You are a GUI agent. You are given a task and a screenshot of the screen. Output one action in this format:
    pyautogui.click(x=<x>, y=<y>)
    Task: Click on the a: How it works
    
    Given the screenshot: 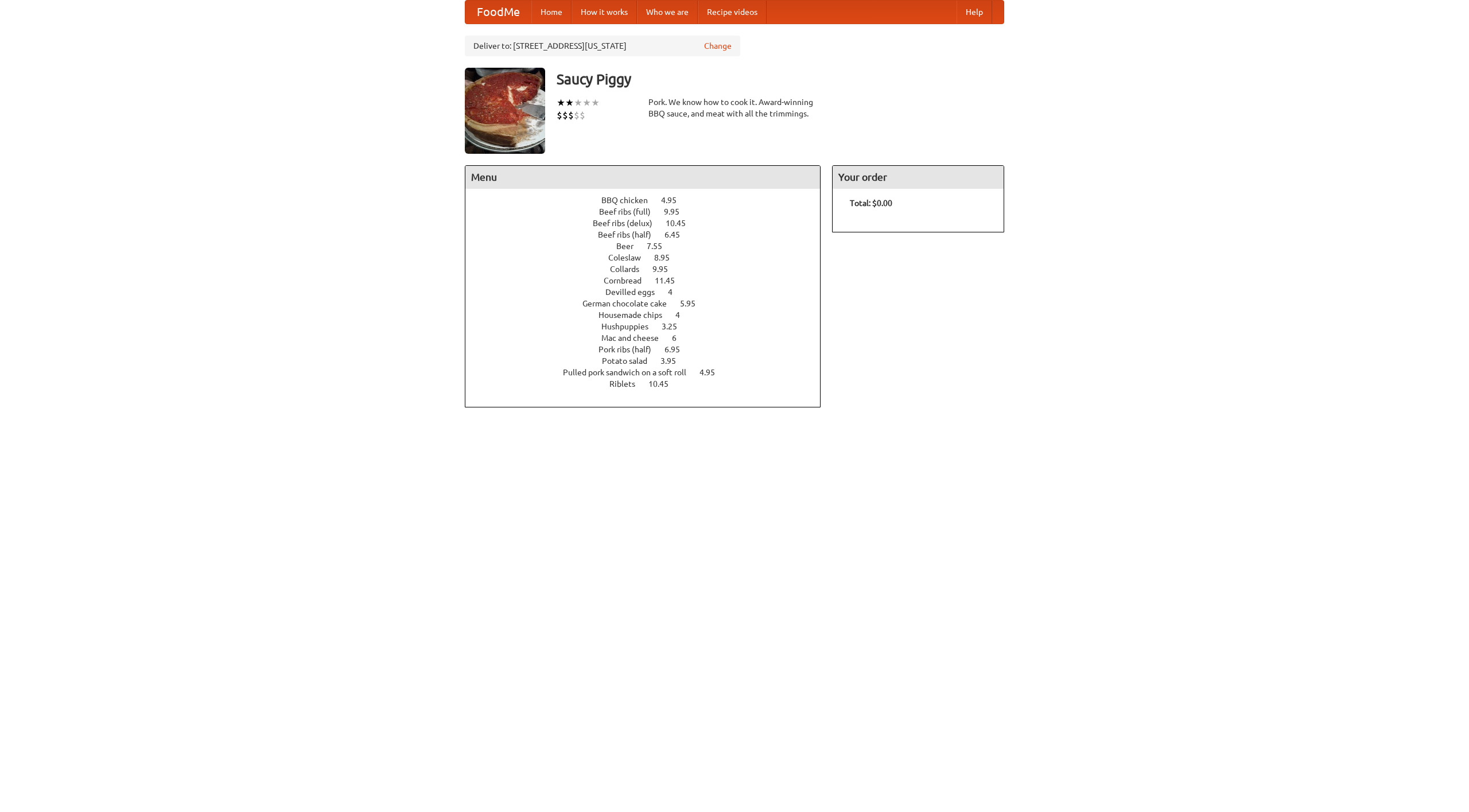 What is the action you would take?
    pyautogui.click(x=605, y=12)
    